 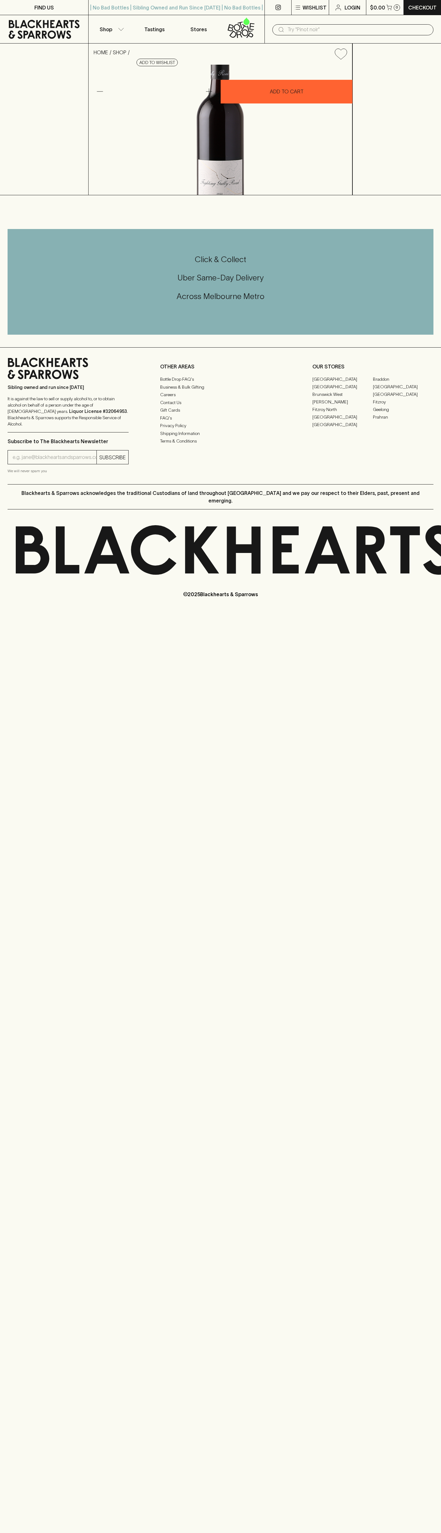 I want to click on a: SHOP, so click(x=120, y=52).